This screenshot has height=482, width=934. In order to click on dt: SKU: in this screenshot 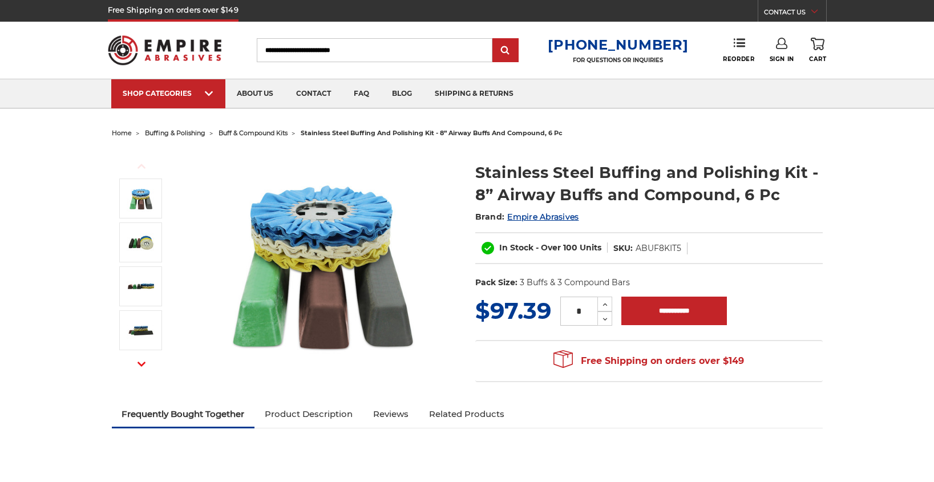, I will do `click(623, 248)`.